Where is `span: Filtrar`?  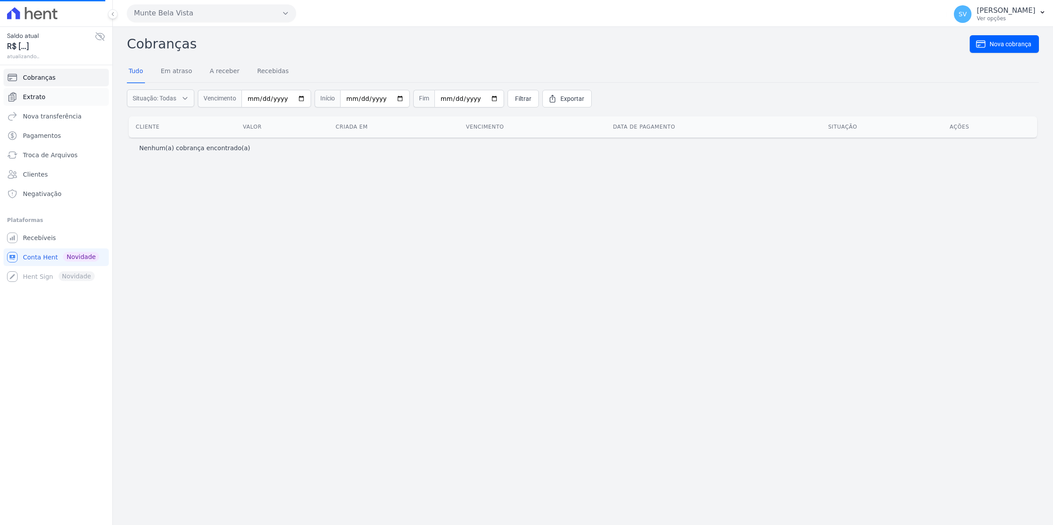 span: Filtrar is located at coordinates (523, 99).